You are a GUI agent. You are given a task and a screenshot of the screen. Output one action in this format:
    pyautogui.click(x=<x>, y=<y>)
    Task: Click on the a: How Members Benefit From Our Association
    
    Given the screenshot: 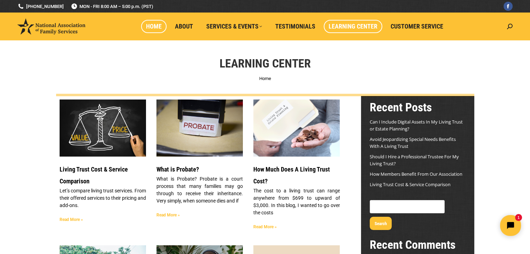 What is the action you would take?
    pyautogui.click(x=416, y=174)
    